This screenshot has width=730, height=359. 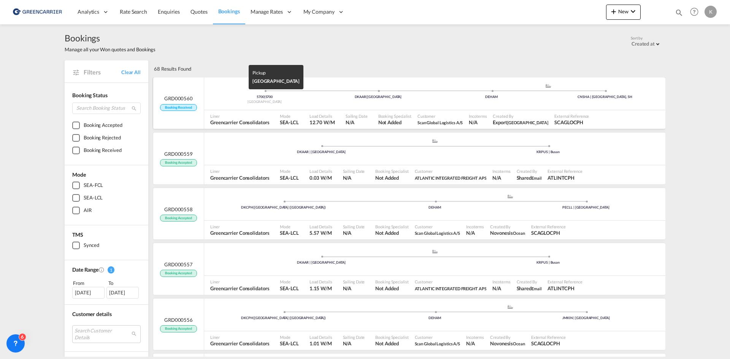 I want to click on span: Booking Status, so click(x=90, y=95).